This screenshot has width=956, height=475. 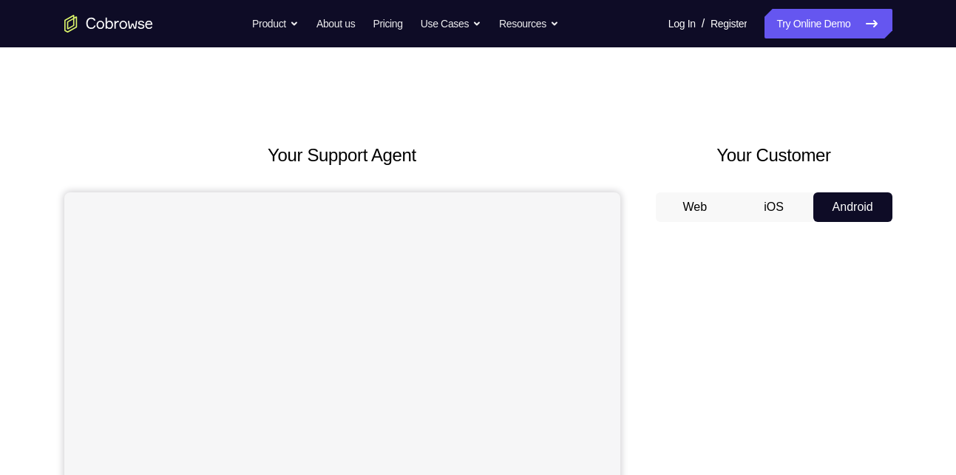 I want to click on a: Try Online Demo, so click(x=829, y=24).